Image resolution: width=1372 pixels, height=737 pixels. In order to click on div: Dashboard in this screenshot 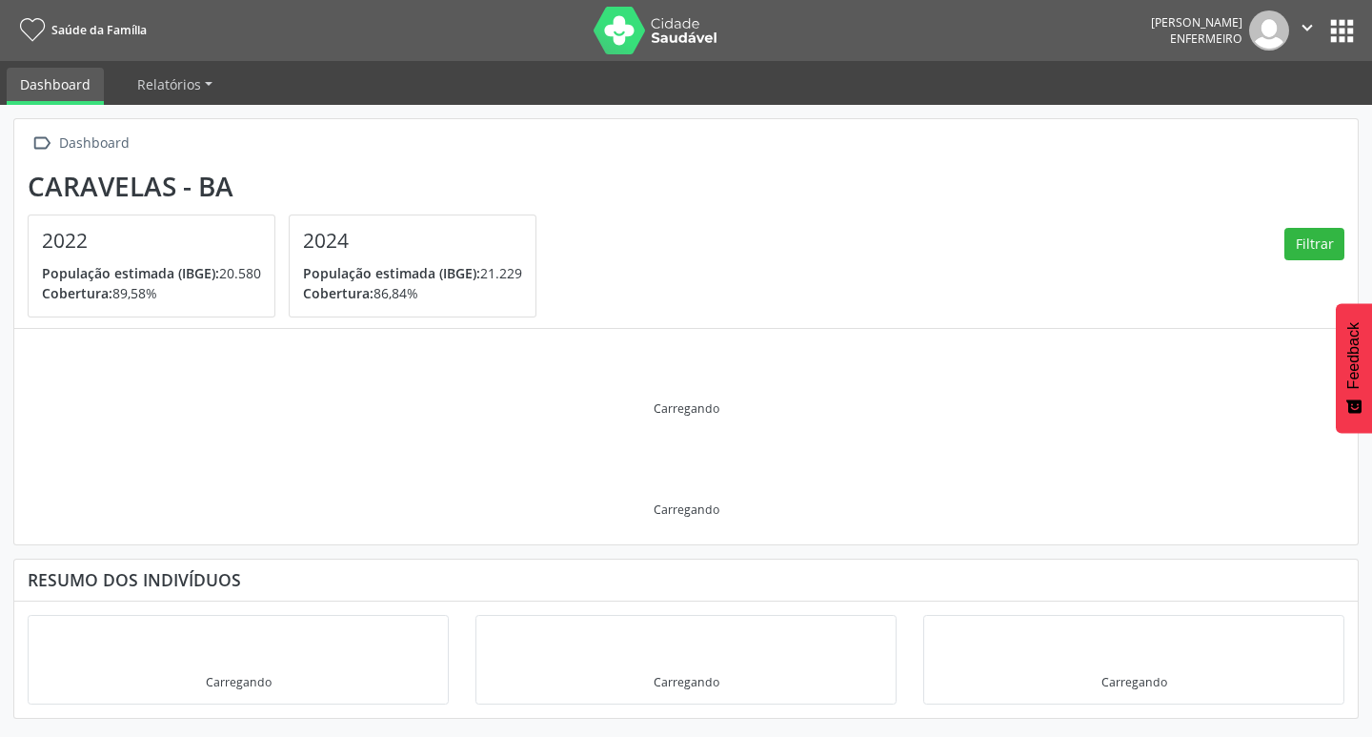, I will do `click(93, 143)`.